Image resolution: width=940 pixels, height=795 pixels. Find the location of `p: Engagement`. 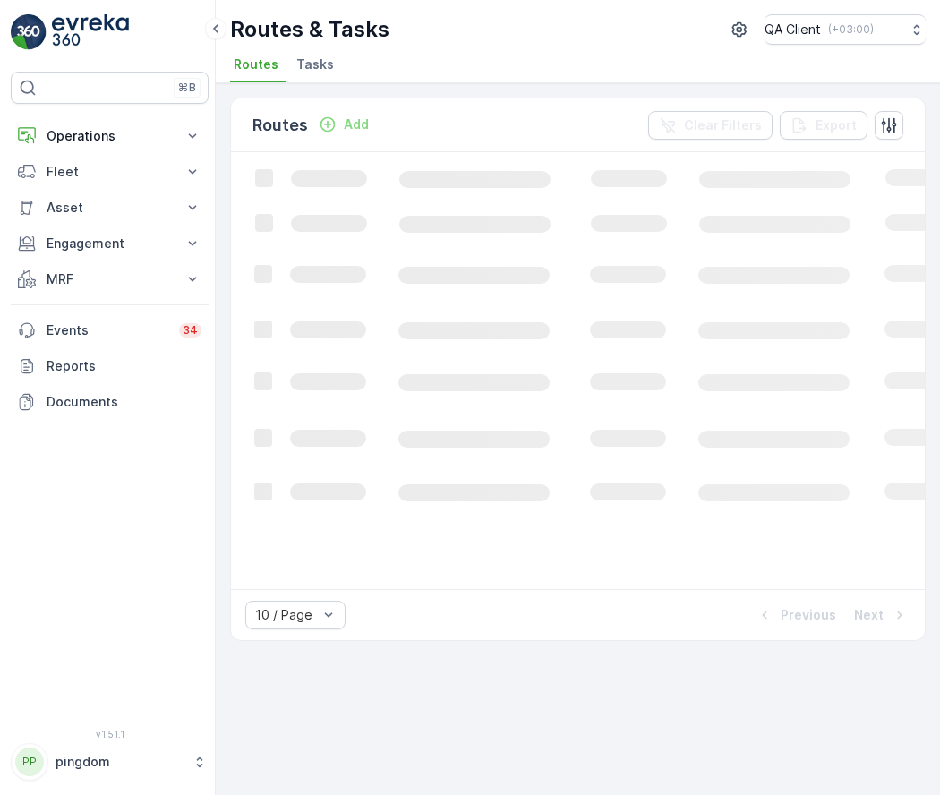

p: Engagement is located at coordinates (109, 243).